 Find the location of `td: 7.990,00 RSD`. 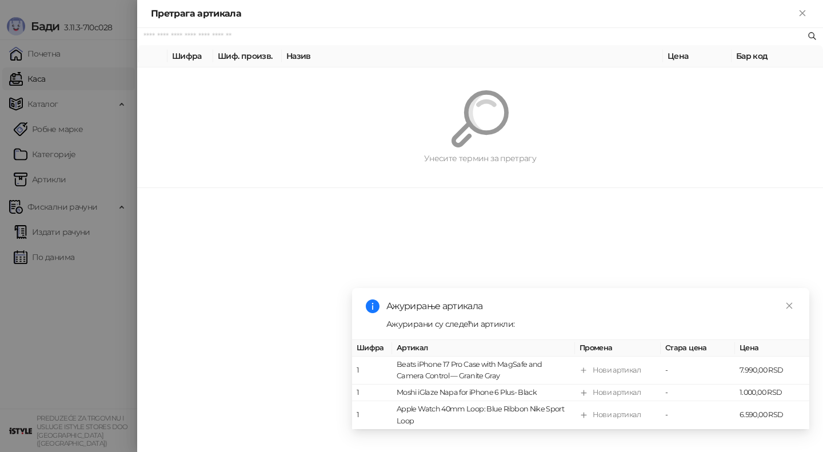

td: 7.990,00 RSD is located at coordinates (772, 370).